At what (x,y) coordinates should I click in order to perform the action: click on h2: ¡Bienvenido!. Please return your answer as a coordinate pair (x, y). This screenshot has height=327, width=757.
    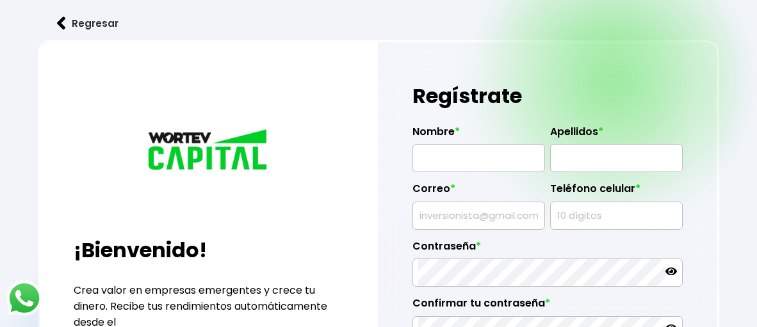
    Looking at the image, I should click on (209, 250).